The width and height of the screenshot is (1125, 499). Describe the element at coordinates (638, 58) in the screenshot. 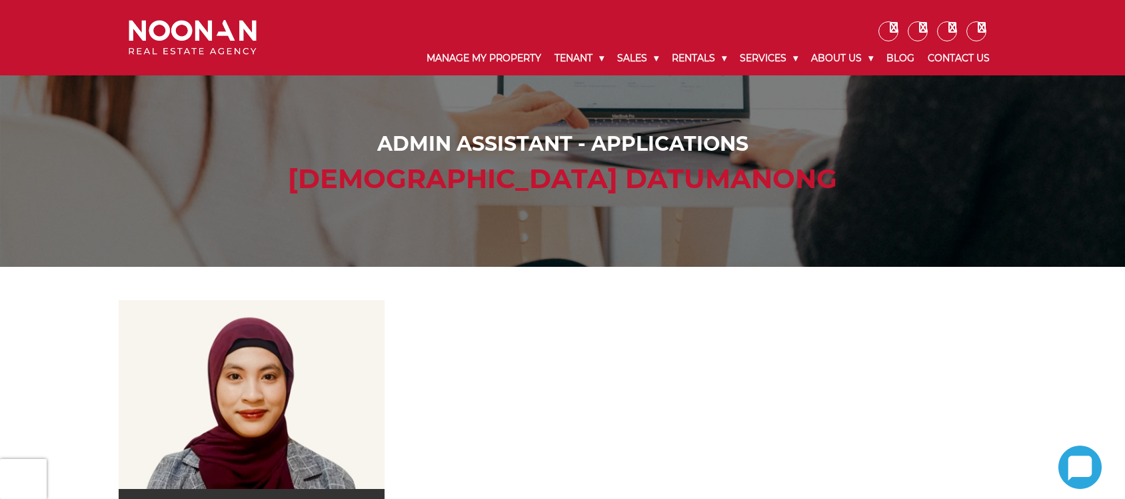

I see `a: Sales` at that location.